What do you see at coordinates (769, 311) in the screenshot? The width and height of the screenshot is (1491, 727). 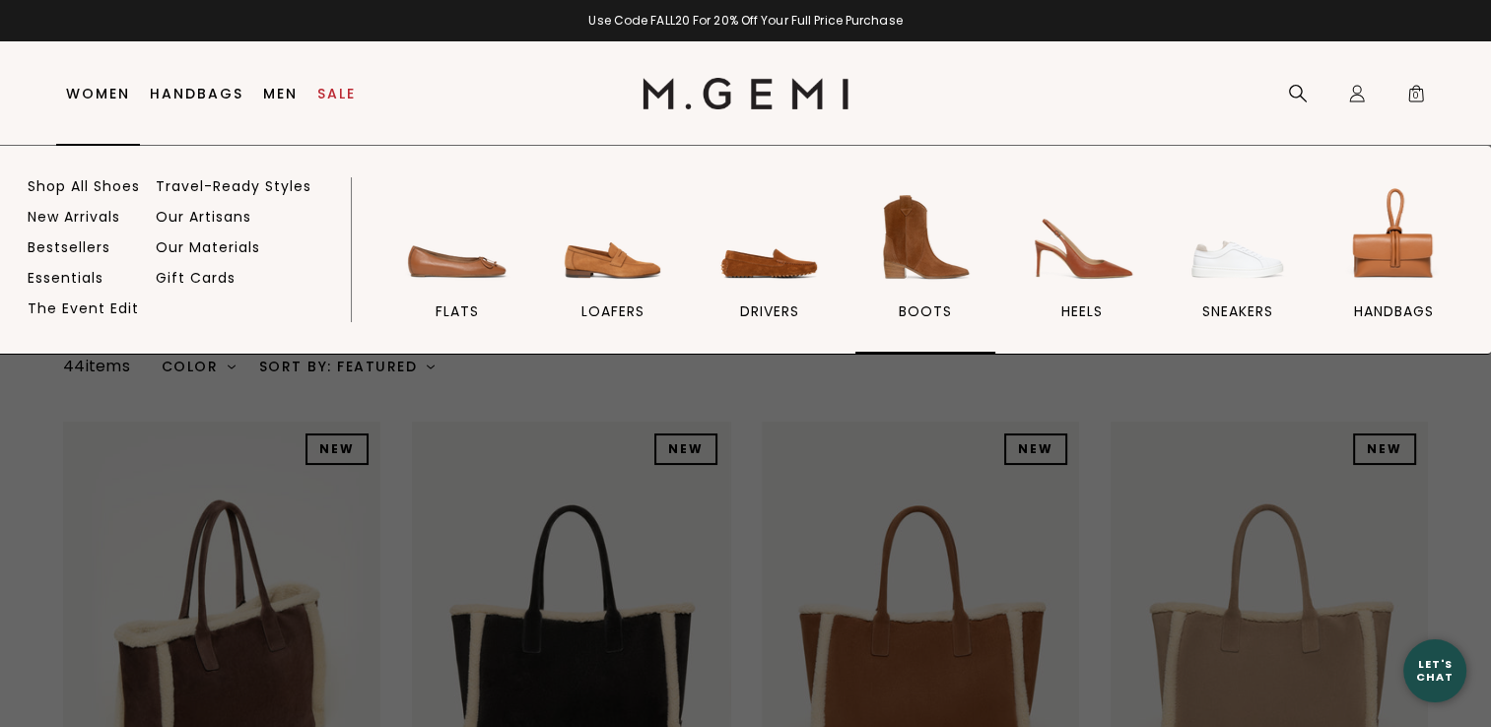 I see `span: drivers` at bounding box center [769, 311].